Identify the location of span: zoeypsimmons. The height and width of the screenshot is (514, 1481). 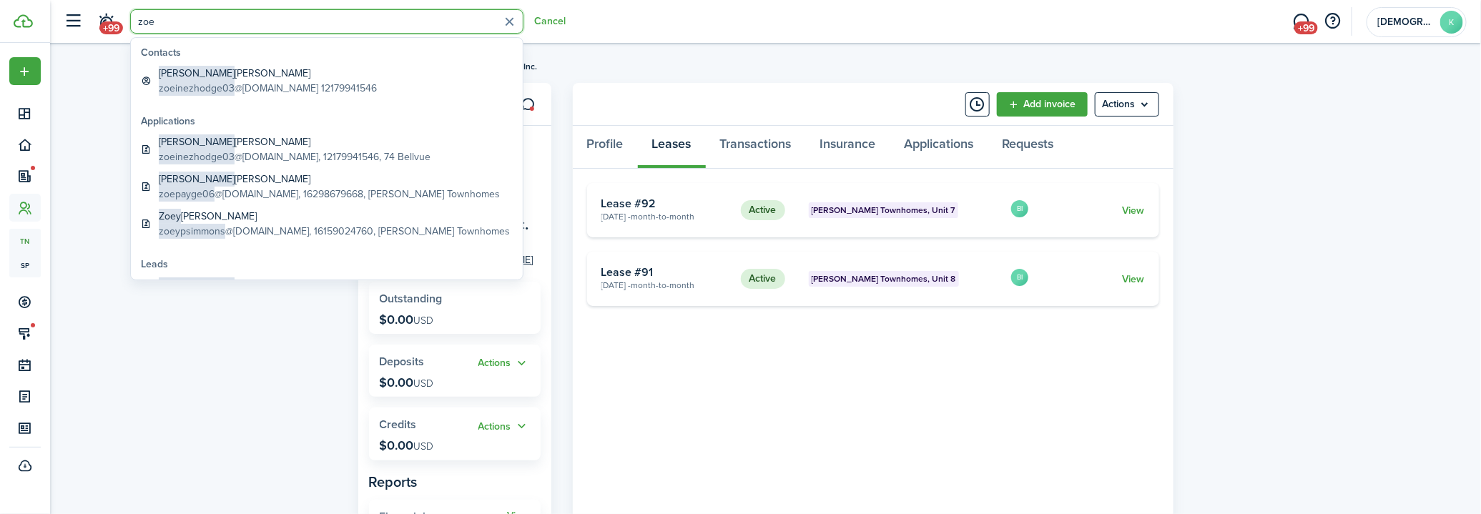
(192, 231).